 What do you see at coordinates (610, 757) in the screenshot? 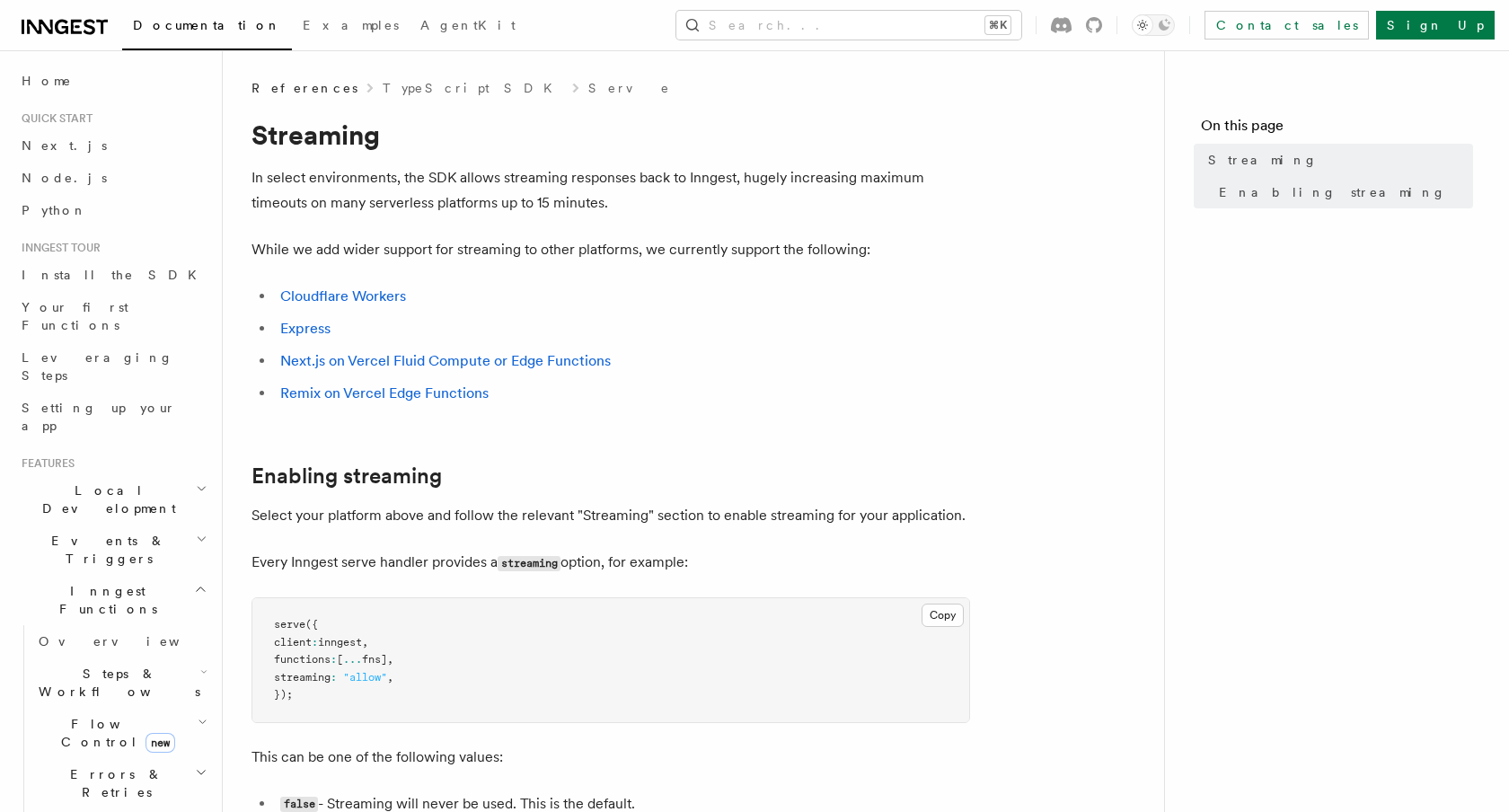
I see `p: This can be one of the following values:` at bounding box center [610, 757].